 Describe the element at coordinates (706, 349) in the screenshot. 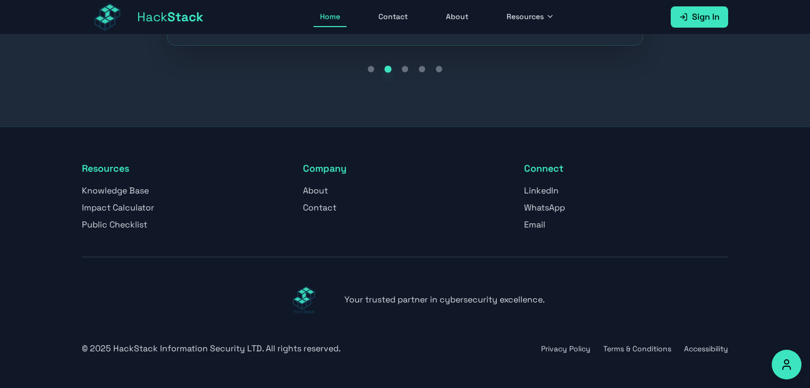

I see `button: Accessibility` at that location.